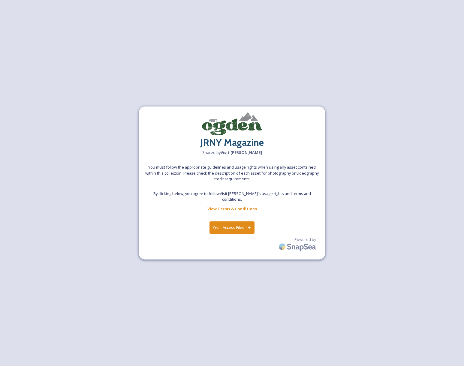 The width and height of the screenshot is (464, 366). What do you see at coordinates (305, 240) in the screenshot?
I see `span: Powered by` at bounding box center [305, 240].